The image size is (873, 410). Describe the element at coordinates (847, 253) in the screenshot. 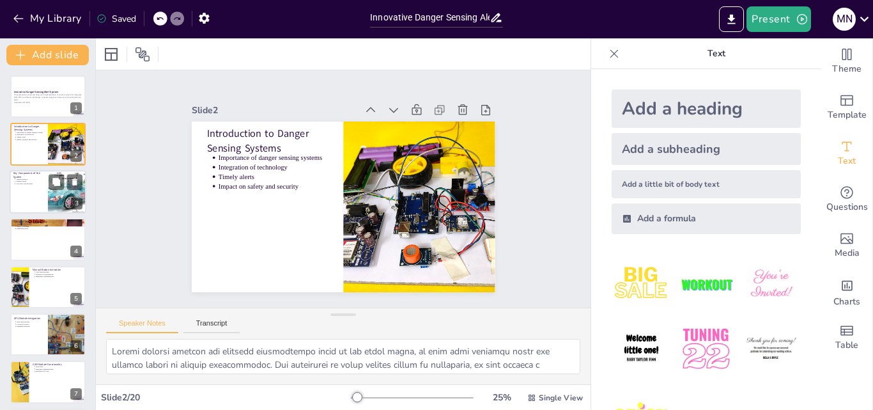

I see `span: Media` at that location.